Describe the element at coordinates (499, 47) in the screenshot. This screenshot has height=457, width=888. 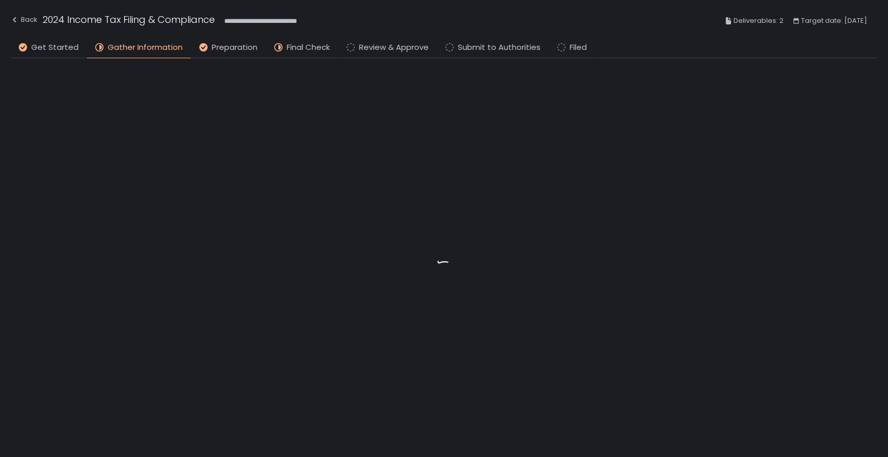
I see `span: Submit to Authorities` at that location.